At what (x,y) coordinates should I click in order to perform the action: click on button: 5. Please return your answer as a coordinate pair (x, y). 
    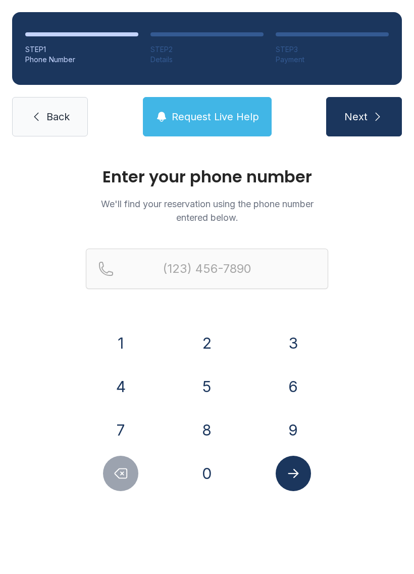
    Looking at the image, I should click on (207, 386).